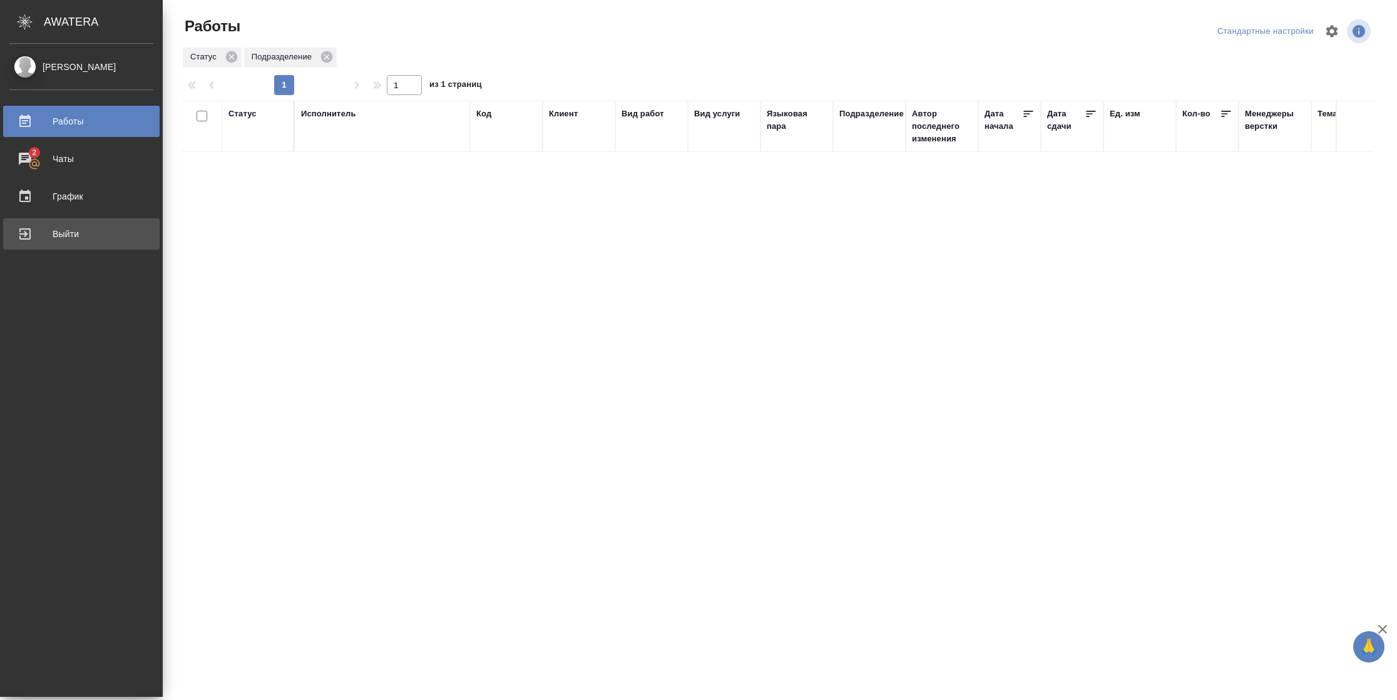 The width and height of the screenshot is (1397, 700). I want to click on p: Подразделение, so click(284, 57).